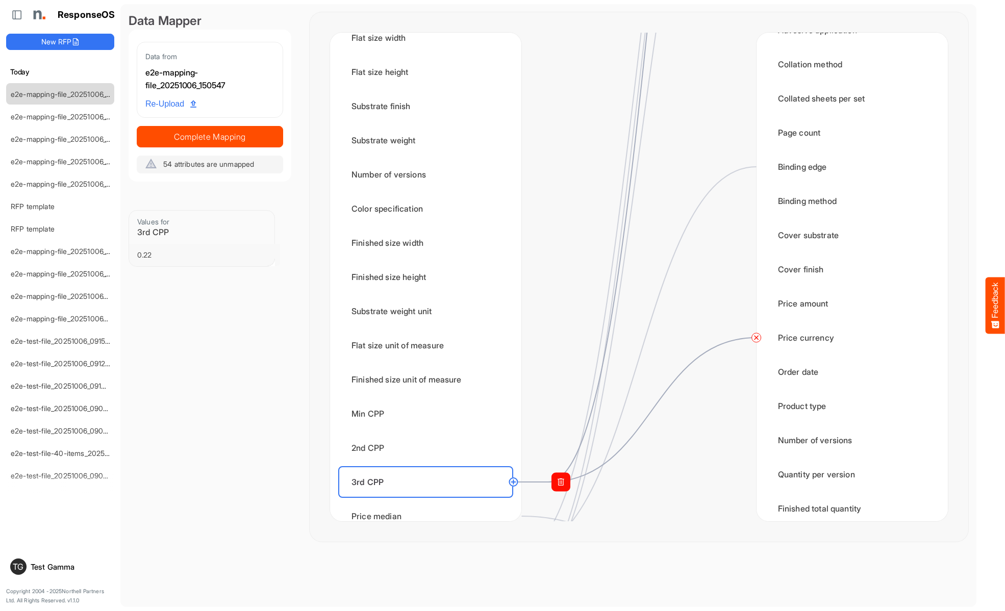  I want to click on div: Cover finish, so click(852, 269).